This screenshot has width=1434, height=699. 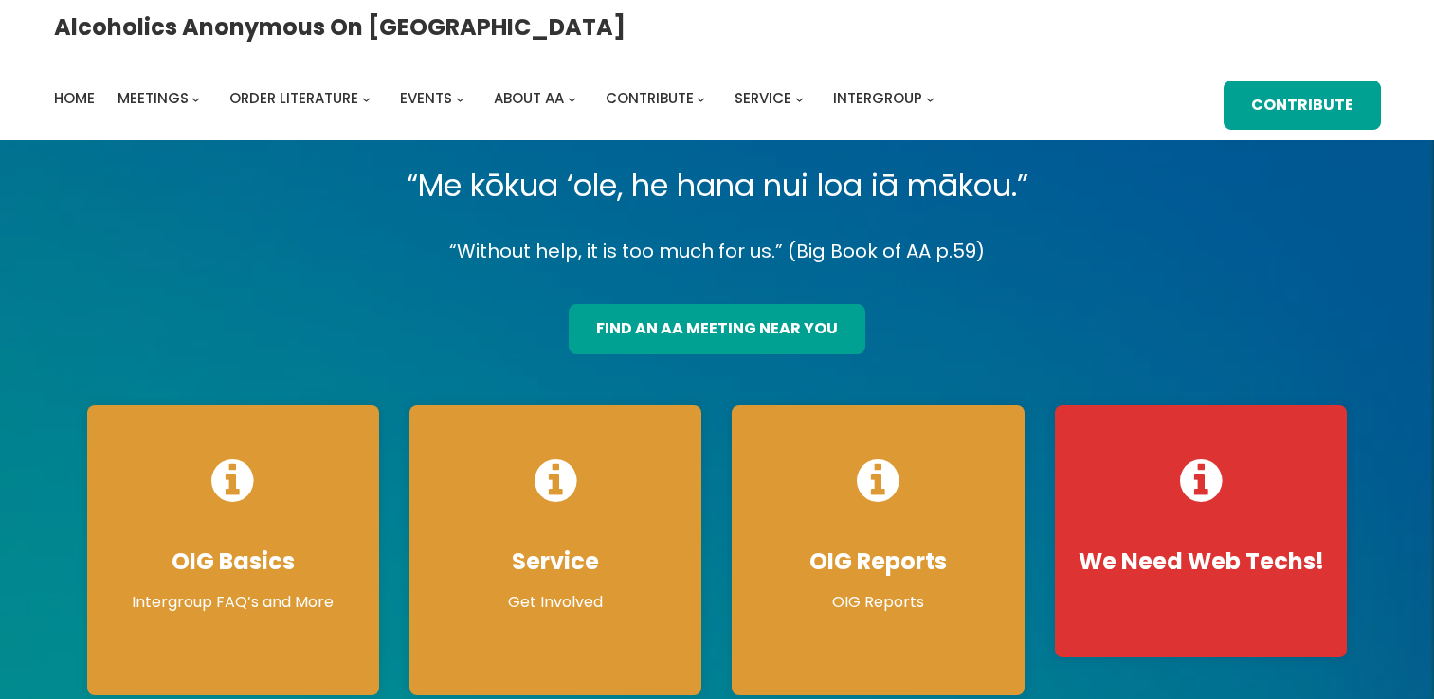 What do you see at coordinates (799, 99) in the screenshot?
I see `button: Service submenu` at bounding box center [799, 99].